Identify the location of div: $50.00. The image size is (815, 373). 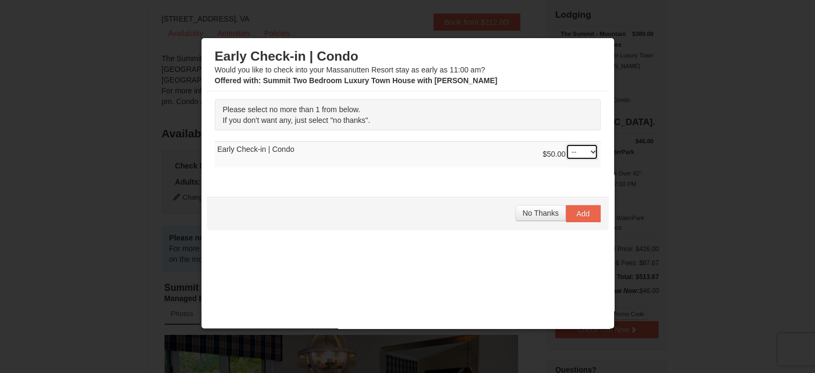
(570, 154).